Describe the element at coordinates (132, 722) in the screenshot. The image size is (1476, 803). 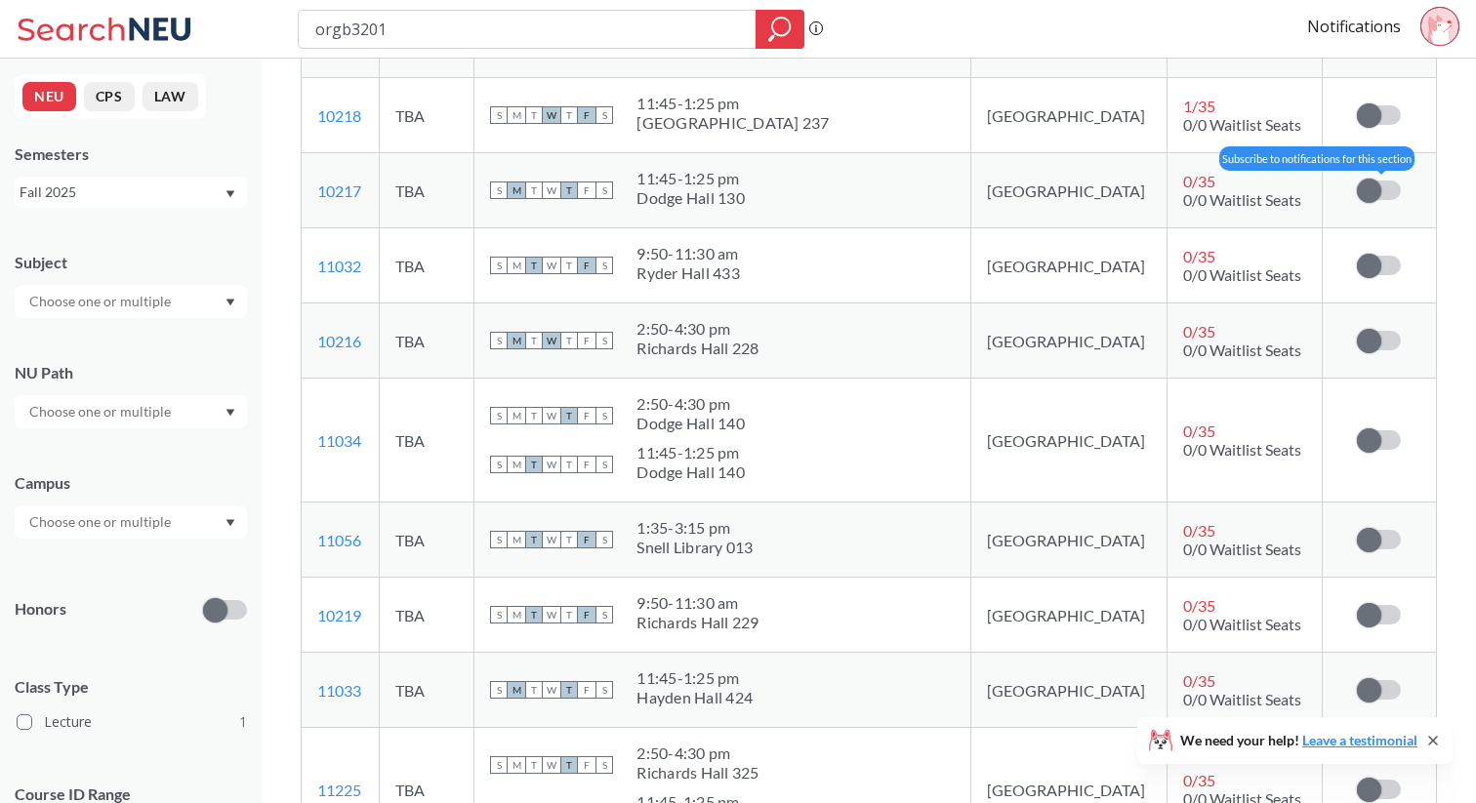
I see `label: Lecture` at that location.